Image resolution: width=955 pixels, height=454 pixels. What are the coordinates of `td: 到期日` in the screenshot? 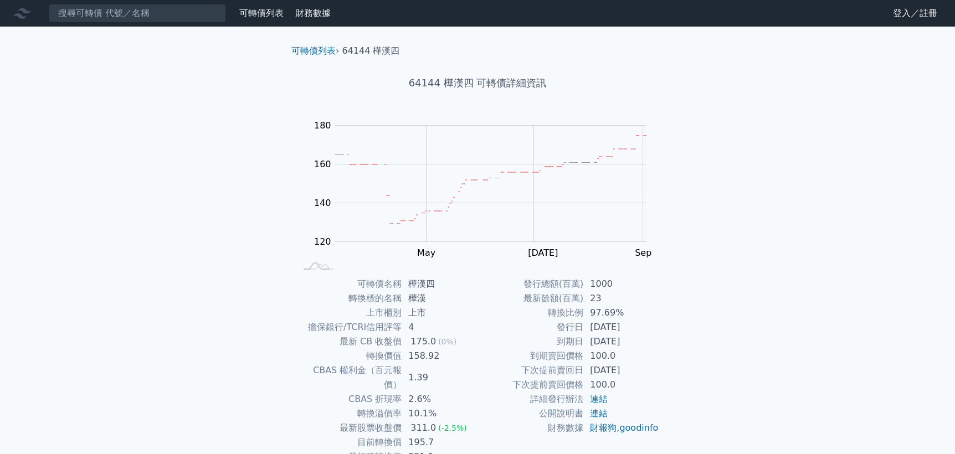 It's located at (530, 342).